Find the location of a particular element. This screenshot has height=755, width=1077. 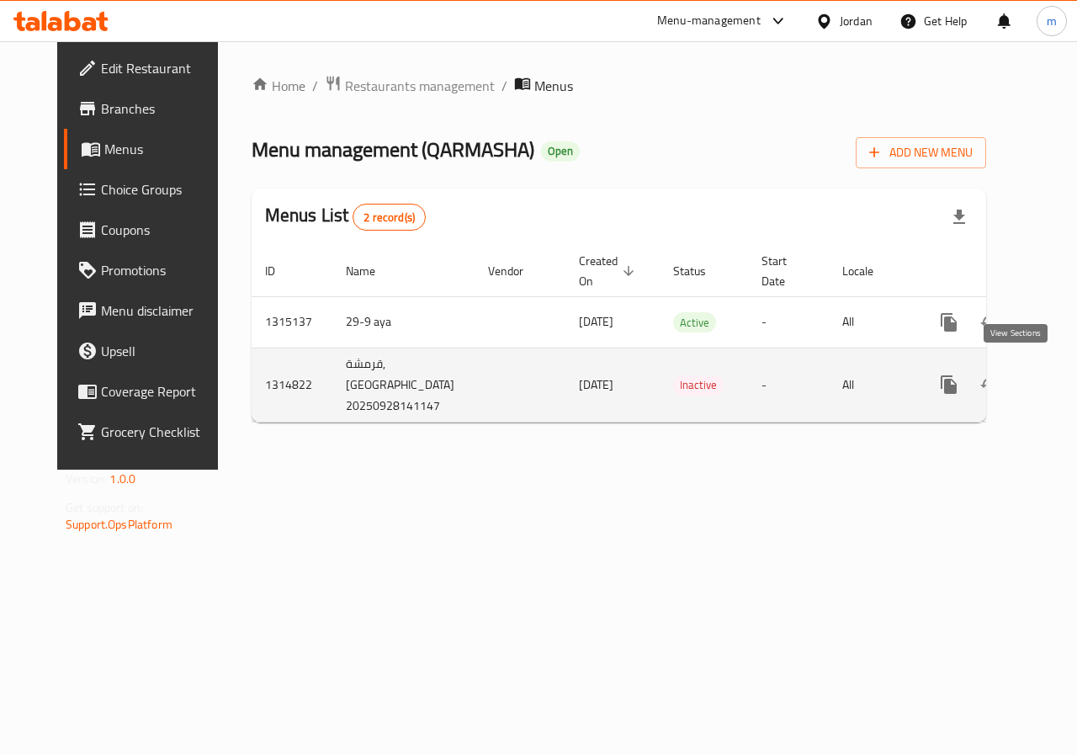

span: Locale is located at coordinates (869, 271).